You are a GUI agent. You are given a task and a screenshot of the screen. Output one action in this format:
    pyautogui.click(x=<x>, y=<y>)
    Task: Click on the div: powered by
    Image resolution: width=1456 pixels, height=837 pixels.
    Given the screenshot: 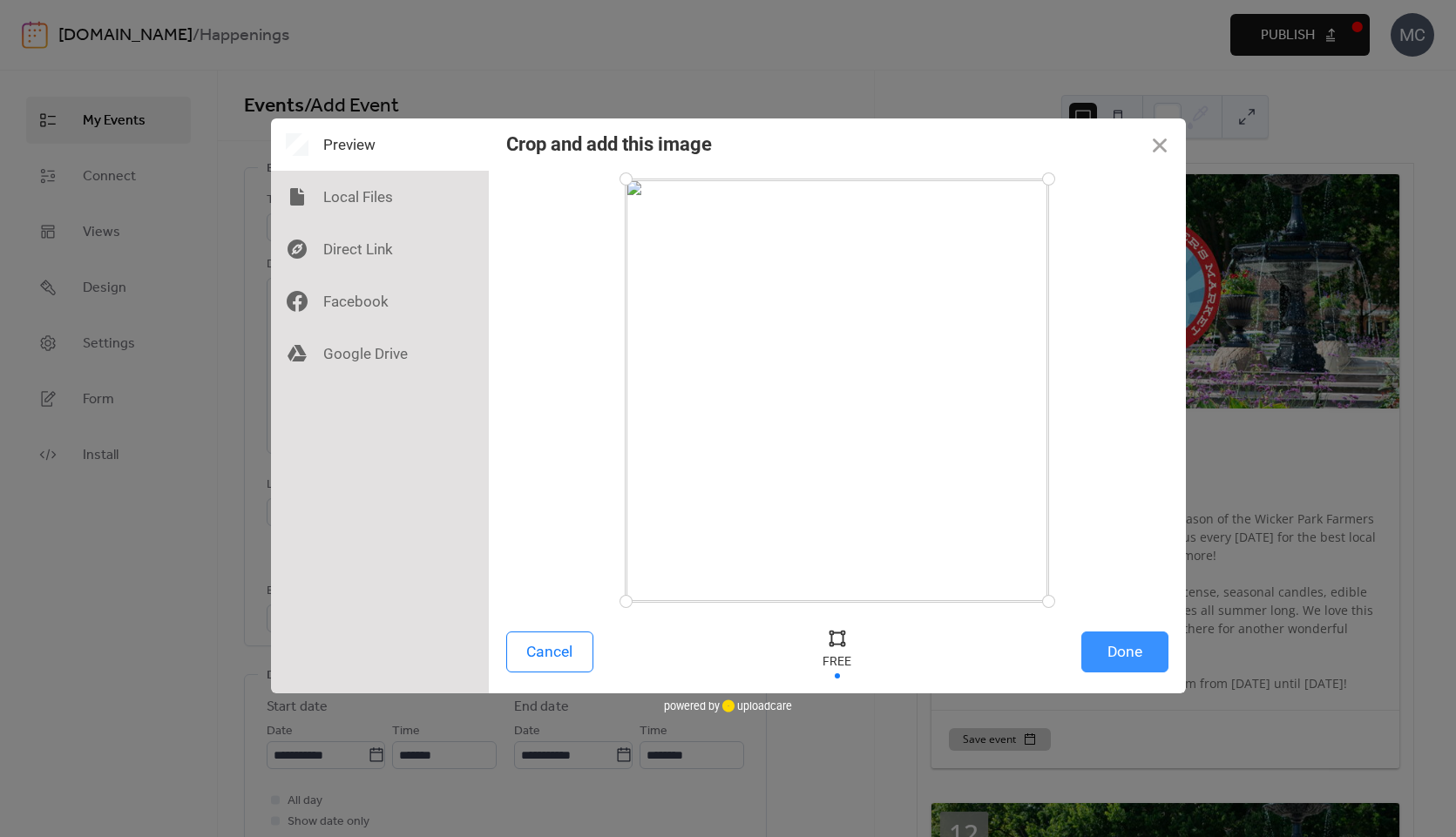 What is the action you would take?
    pyautogui.click(x=728, y=707)
    